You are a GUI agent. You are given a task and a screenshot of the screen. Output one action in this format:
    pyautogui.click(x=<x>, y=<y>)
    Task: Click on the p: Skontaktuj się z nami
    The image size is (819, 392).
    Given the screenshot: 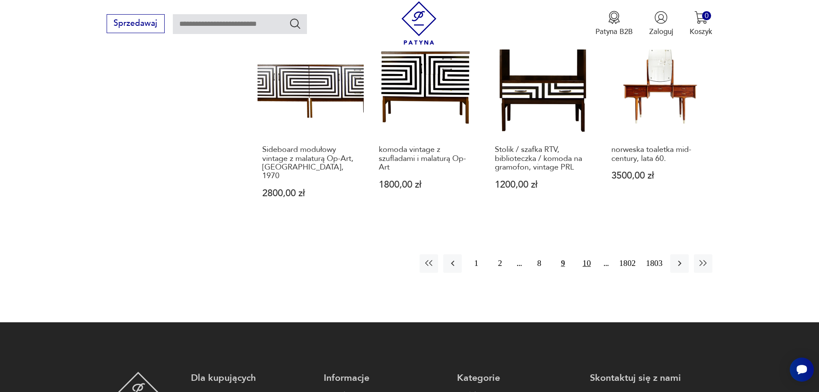 What is the action you would take?
    pyautogui.click(x=651, y=377)
    